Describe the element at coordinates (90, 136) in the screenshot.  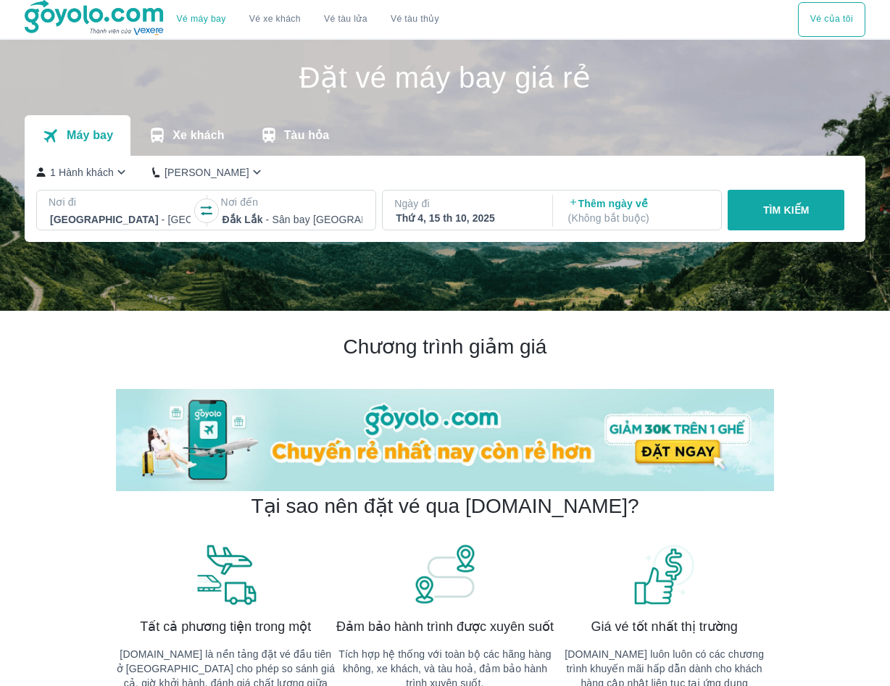
I see `p: Máy bay` at that location.